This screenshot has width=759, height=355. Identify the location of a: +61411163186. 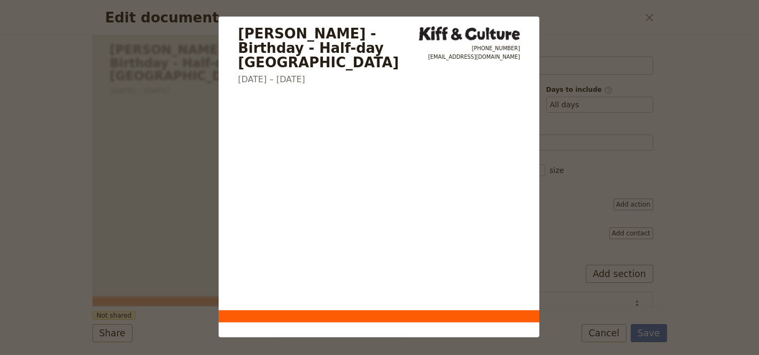
(469, 49).